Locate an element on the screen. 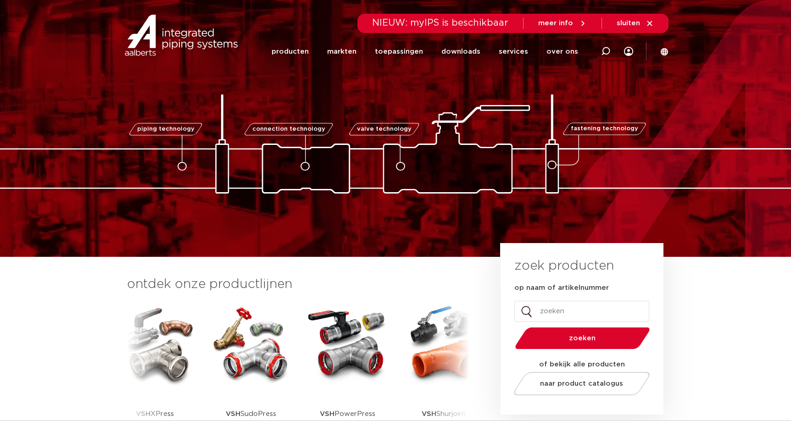 The image size is (791, 421). h3: ontdek onze productlijnen is located at coordinates (298, 284).